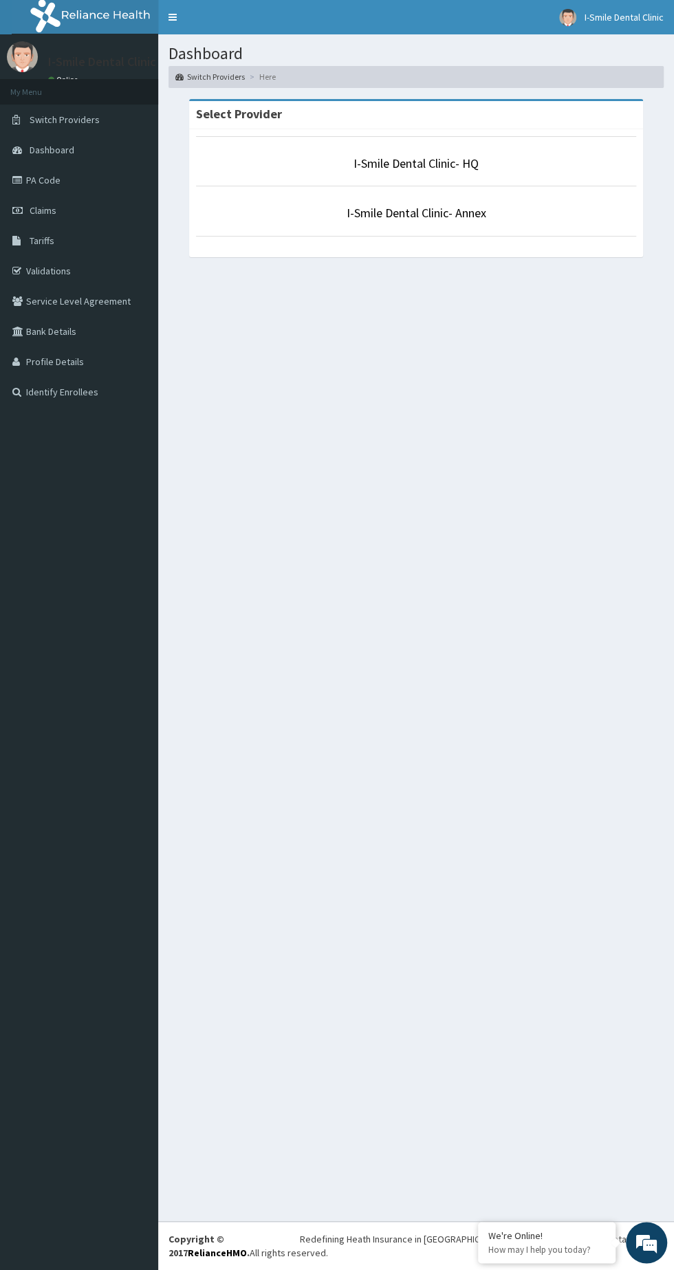 This screenshot has height=1270, width=674. What do you see at coordinates (416, 1245) in the screenshot?
I see `footer: All rights reserved.` at bounding box center [416, 1245].